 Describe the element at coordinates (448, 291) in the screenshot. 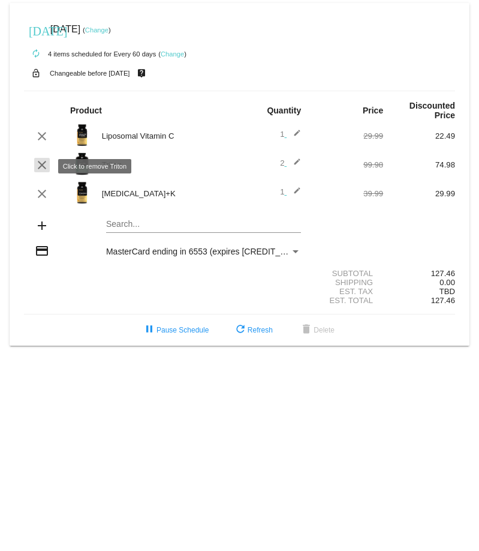

I see `span: TBD` at that location.